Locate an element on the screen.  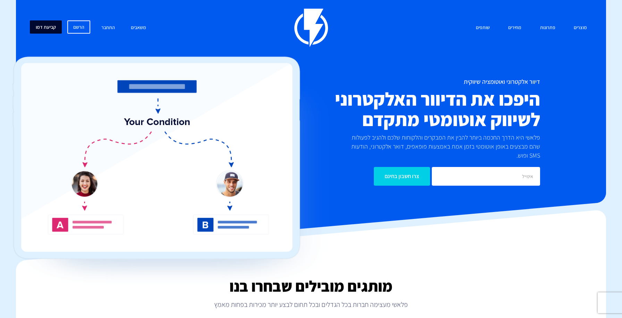
p: פלאשי מעצימה חברות בכל הגדלים ובכל תחום לבצע יותר מכירות בפחות מאמץ is located at coordinates (311, 305).